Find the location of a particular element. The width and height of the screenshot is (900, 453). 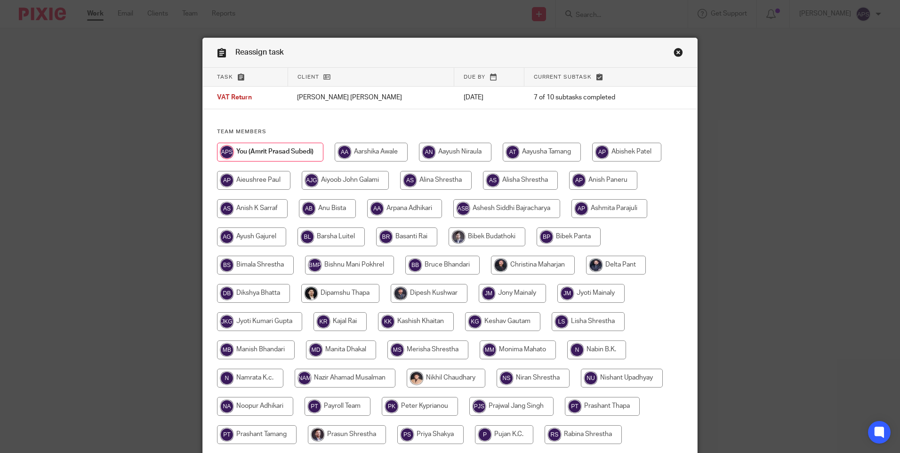

span: Reassign task is located at coordinates (259, 52).